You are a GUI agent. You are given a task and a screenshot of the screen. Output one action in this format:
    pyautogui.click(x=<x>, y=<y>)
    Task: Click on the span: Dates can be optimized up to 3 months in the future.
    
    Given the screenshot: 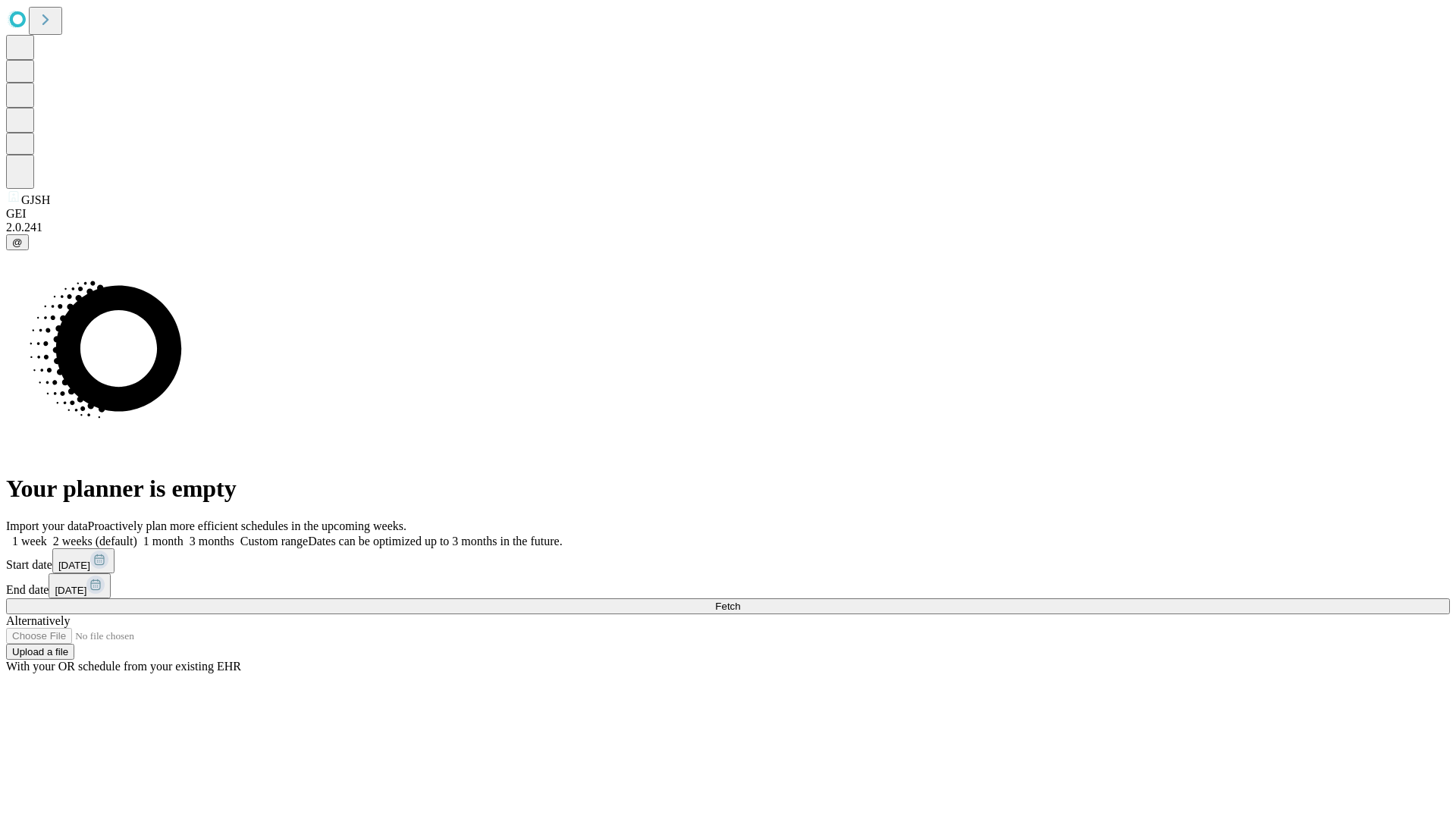 What is the action you would take?
    pyautogui.click(x=434, y=541)
    